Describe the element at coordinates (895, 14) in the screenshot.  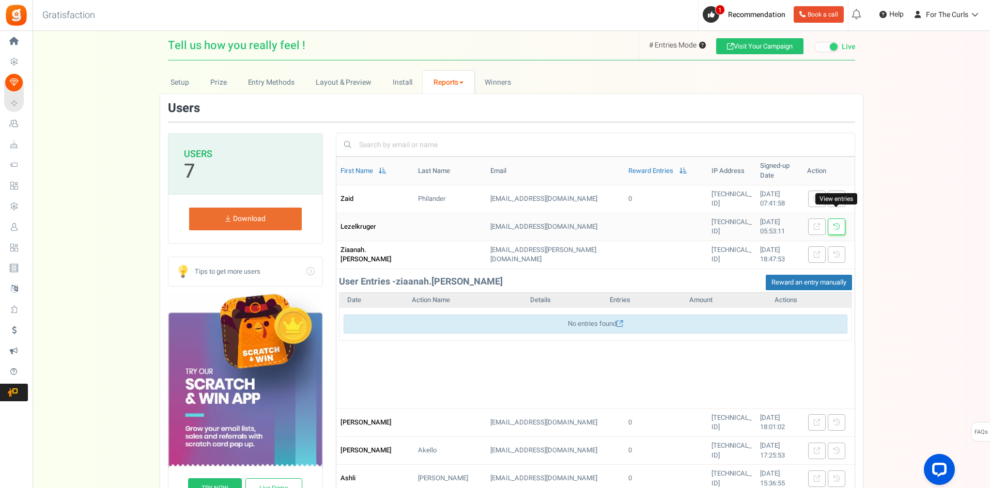
I see `span: Help` at that location.